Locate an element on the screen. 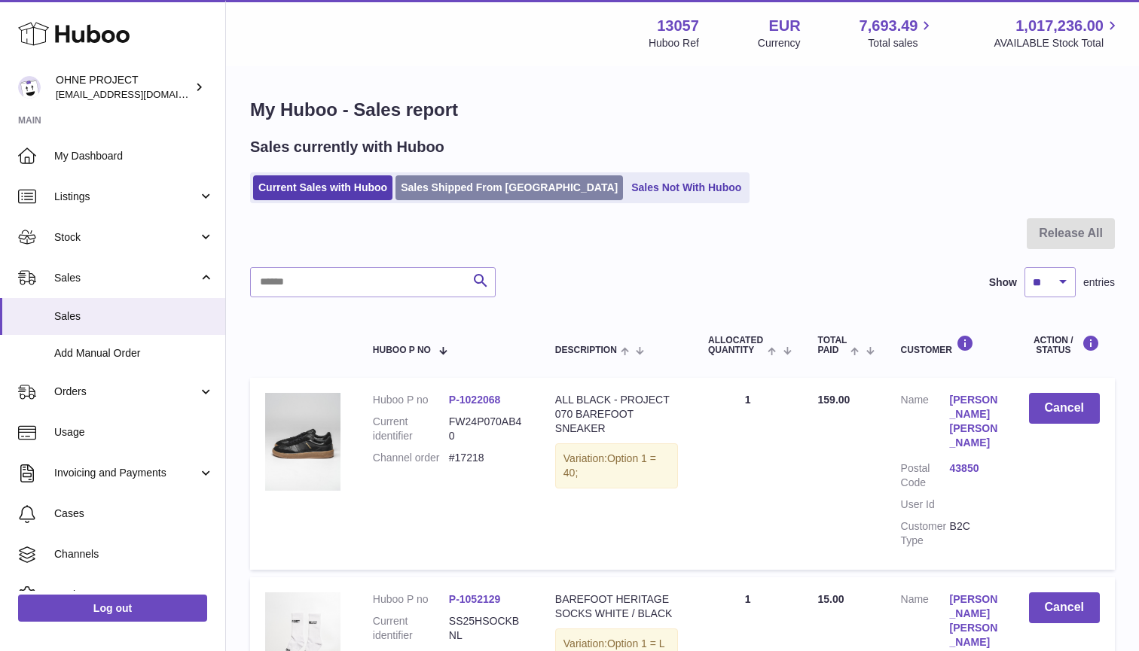 The width and height of the screenshot is (1139, 651). label: Show is located at coordinates (1002, 282).